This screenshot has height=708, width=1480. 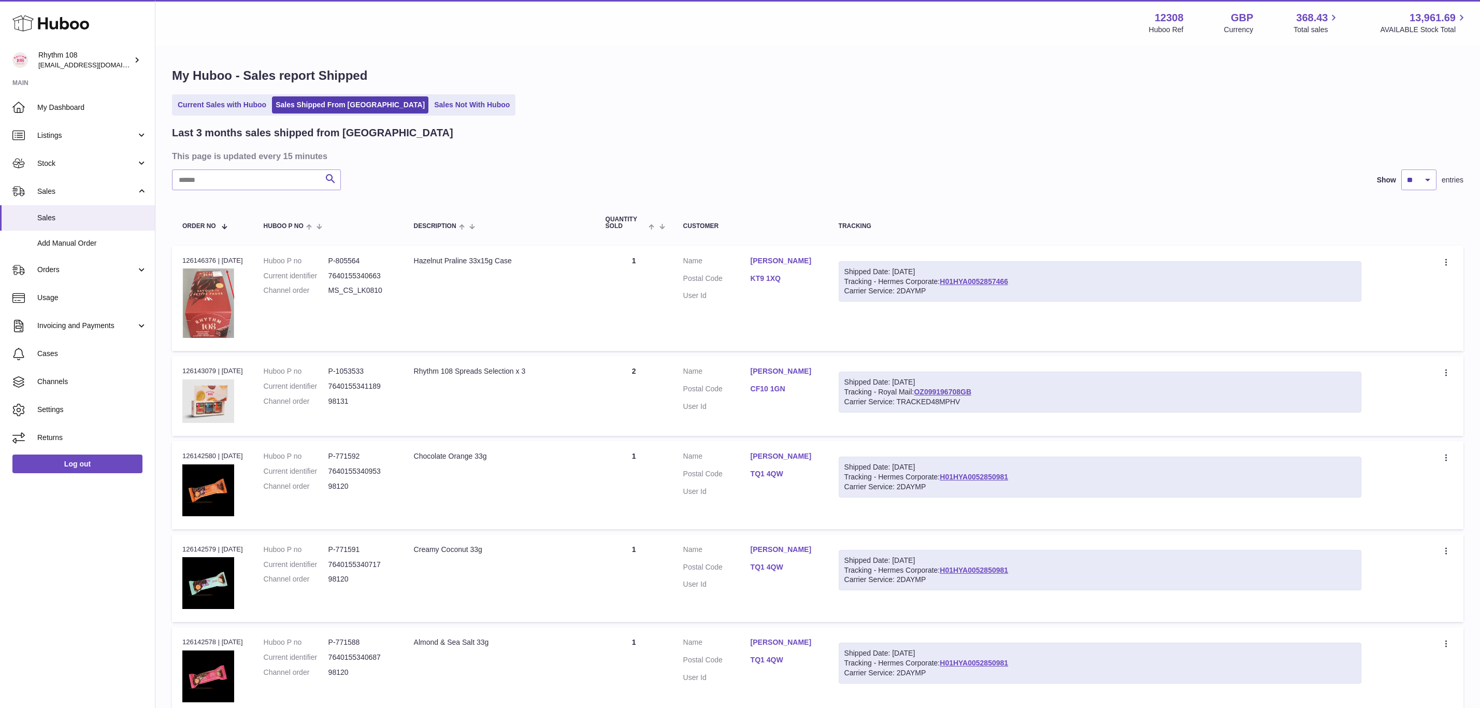 What do you see at coordinates (87, 325) in the screenshot?
I see `span: Invoicing and Payments` at bounding box center [87, 325].